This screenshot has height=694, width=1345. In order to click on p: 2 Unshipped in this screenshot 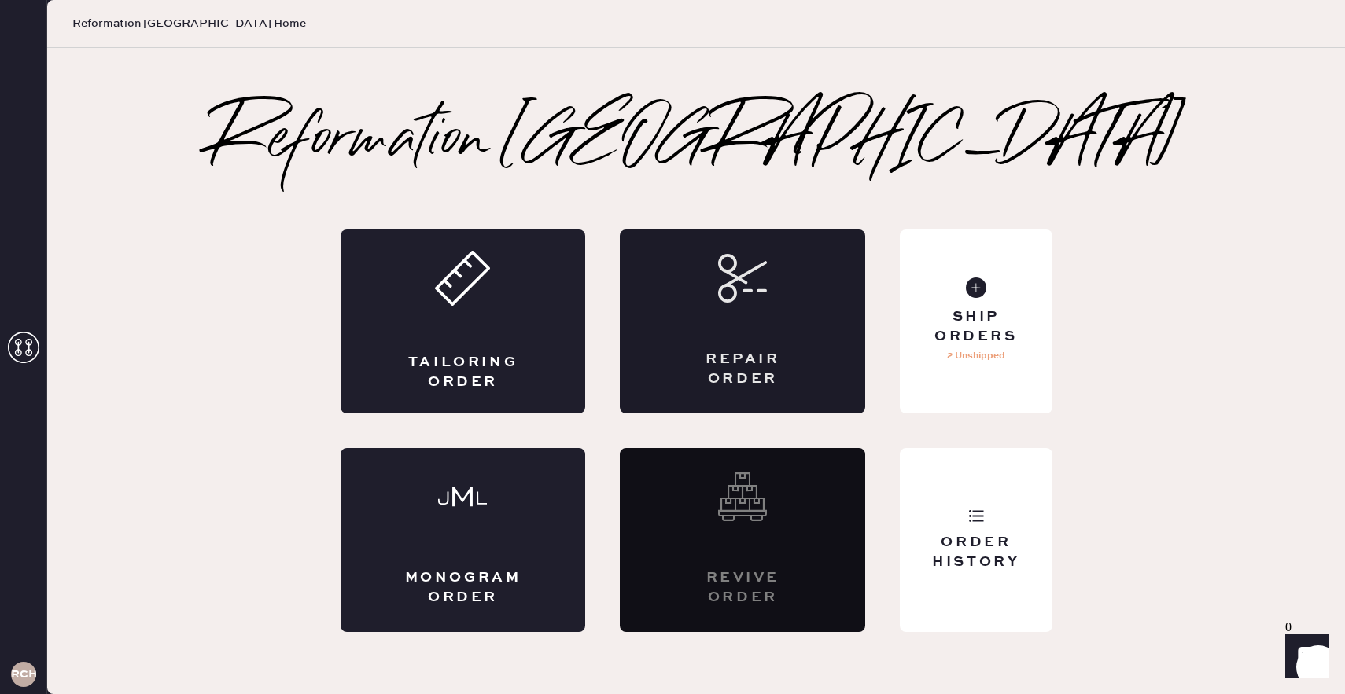, I will do `click(976, 356)`.